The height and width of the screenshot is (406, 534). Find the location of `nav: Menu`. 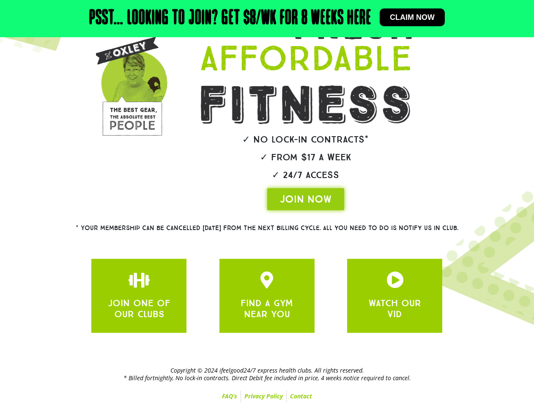

nav: Menu is located at coordinates (267, 396).